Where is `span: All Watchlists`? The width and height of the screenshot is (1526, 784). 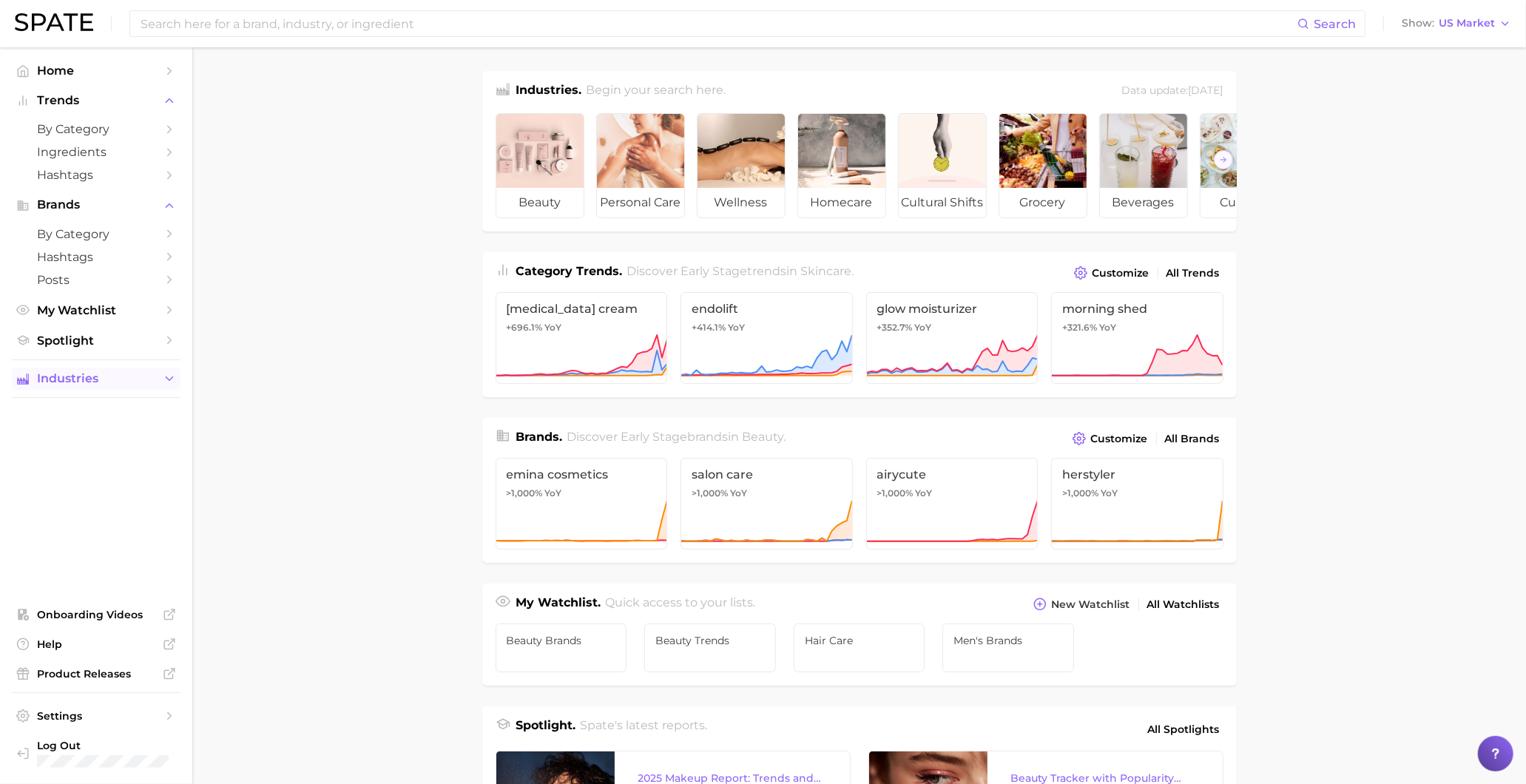 span: All Watchlists is located at coordinates (1183, 604).